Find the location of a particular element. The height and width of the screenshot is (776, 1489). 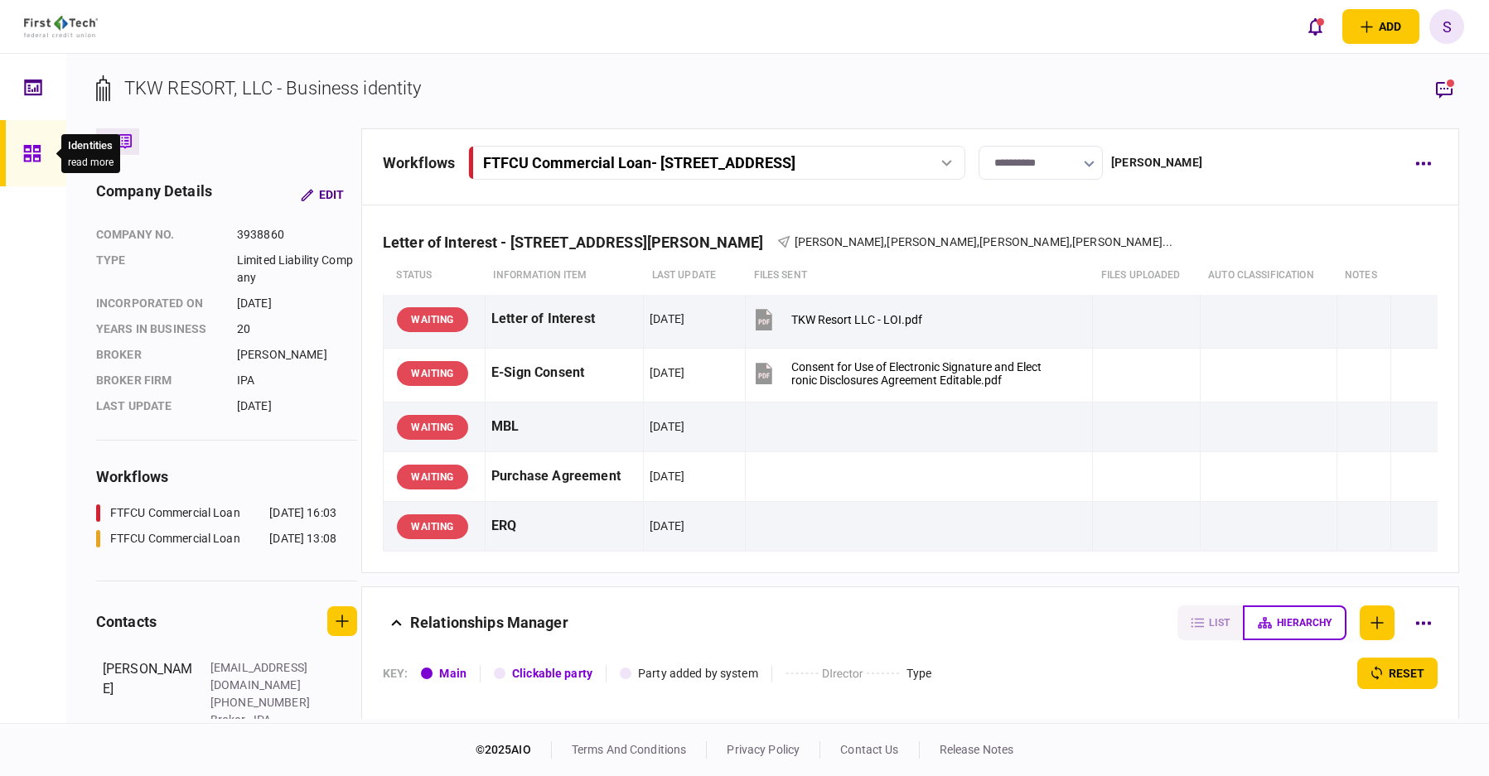

th: status is located at coordinates (433, 276).